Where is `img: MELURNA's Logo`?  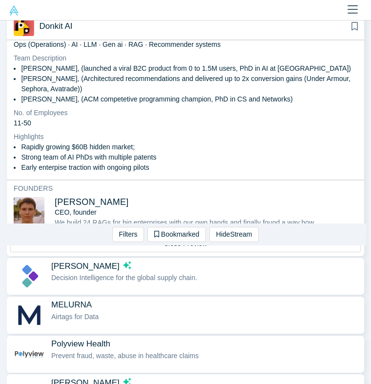 img: MELURNA's Logo is located at coordinates (29, 315).